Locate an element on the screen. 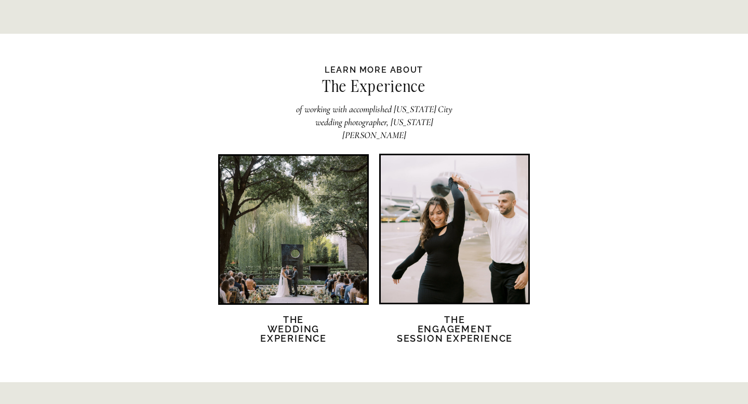 The image size is (748, 404). h2: The Engagement session Experience is located at coordinates (454, 336).